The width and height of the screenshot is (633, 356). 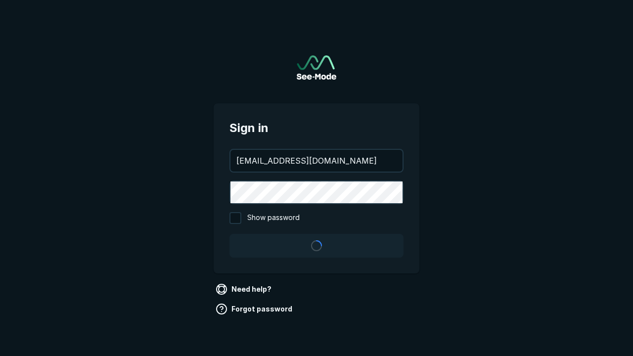 I want to click on span: Show password, so click(x=274, y=218).